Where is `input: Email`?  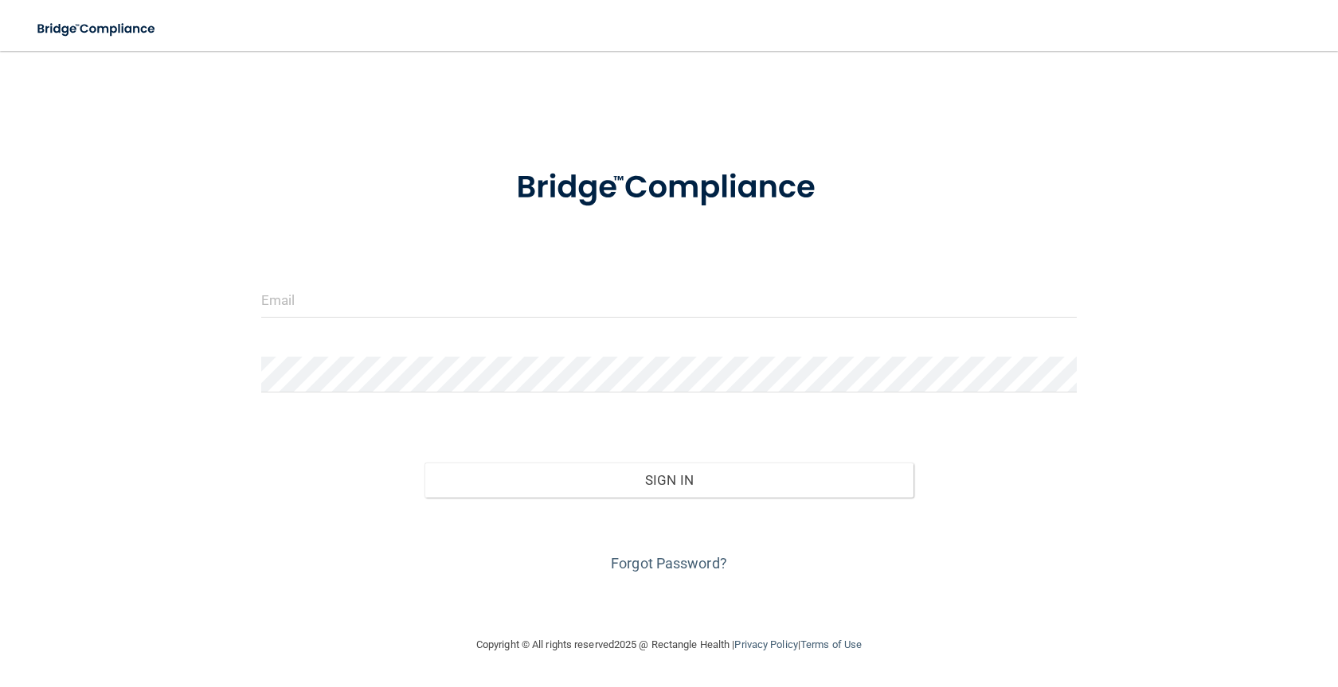 input: Email is located at coordinates (669, 299).